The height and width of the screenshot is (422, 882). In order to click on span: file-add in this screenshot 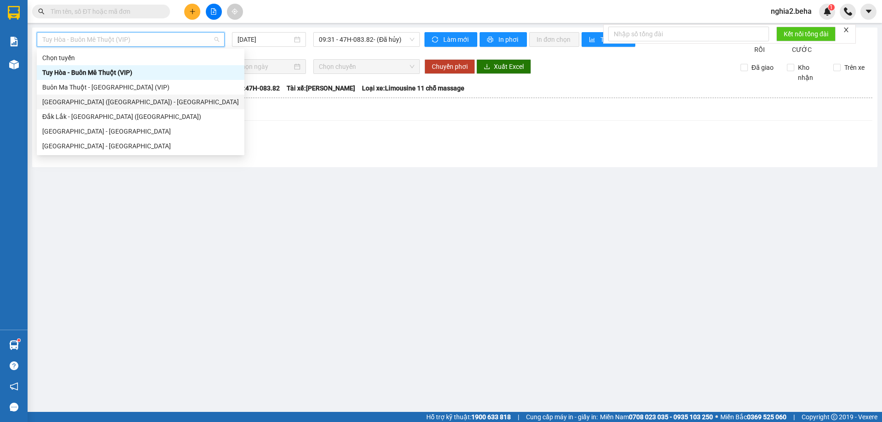, I will do `click(214, 11)`.